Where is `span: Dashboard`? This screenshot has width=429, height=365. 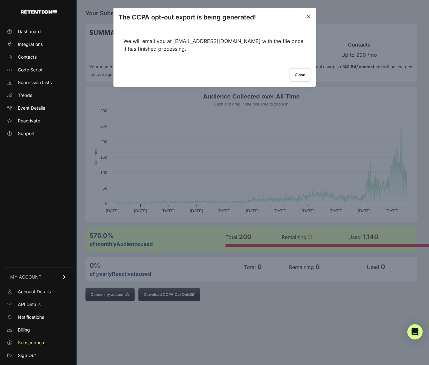 span: Dashboard is located at coordinates (29, 32).